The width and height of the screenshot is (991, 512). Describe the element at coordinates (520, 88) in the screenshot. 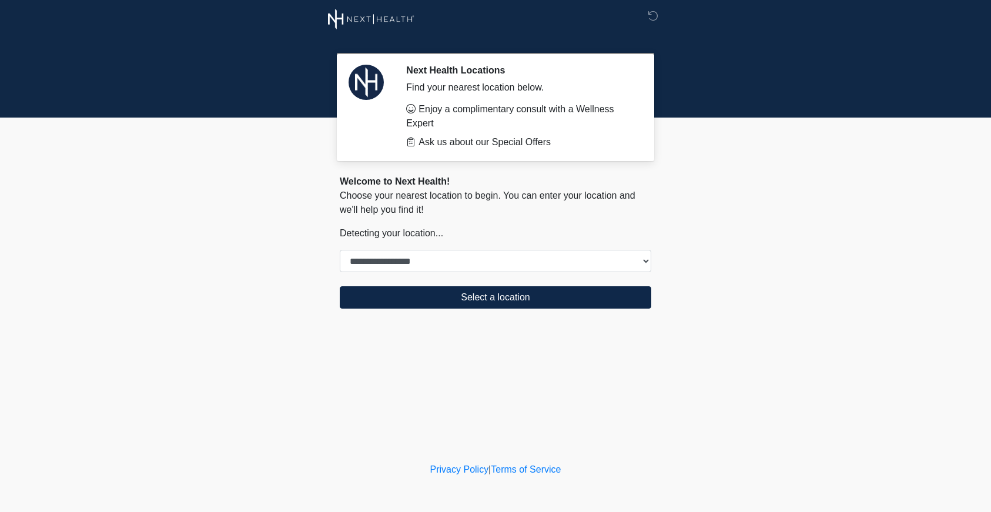

I see `div: Find your nearest location below.` at that location.